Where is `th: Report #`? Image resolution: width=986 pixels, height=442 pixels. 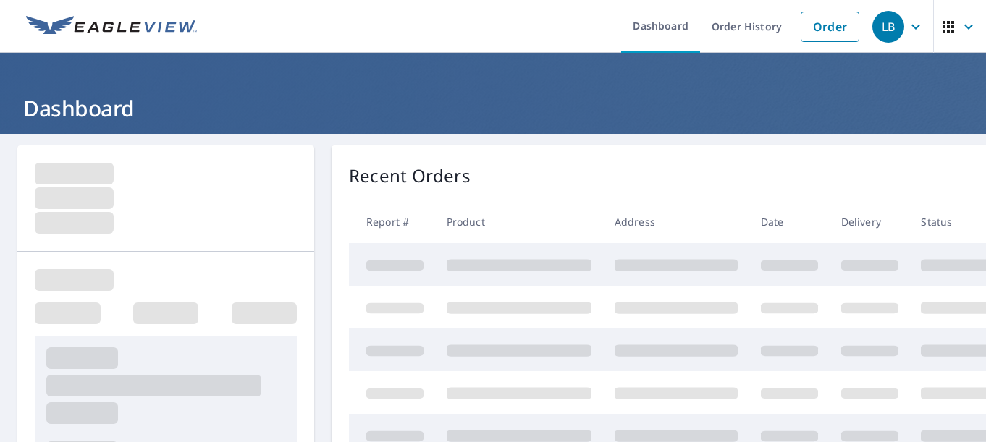
th: Report # is located at coordinates (392, 221).